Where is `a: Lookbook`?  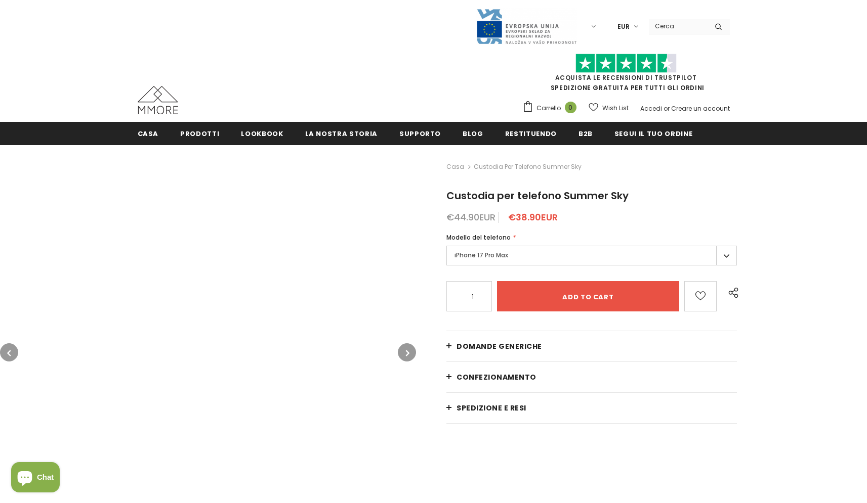
a: Lookbook is located at coordinates (262, 133).